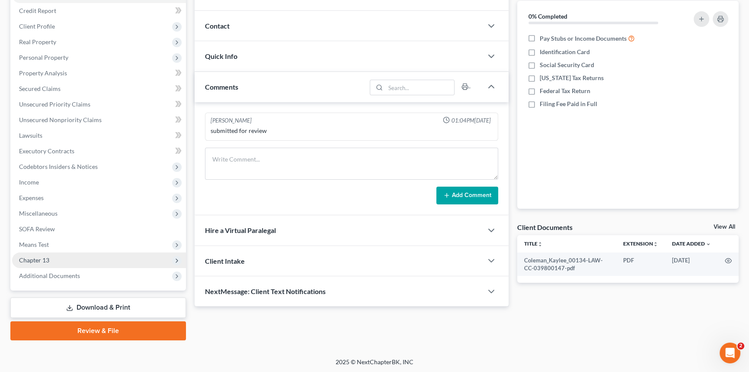 The height and width of the screenshot is (372, 749). Describe the element at coordinates (567, 264) in the screenshot. I see `td: Coleman_Kaylee_00134-LAW-CC-039800147-pdf` at that location.